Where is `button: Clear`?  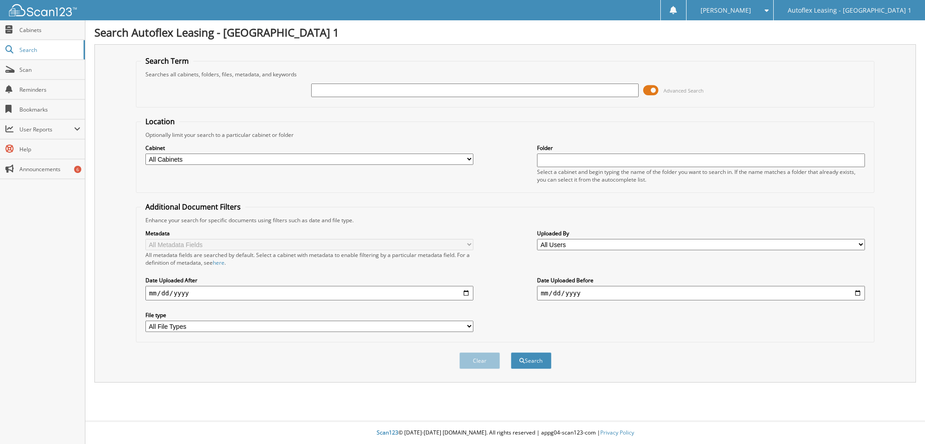
button: Clear is located at coordinates (480, 361).